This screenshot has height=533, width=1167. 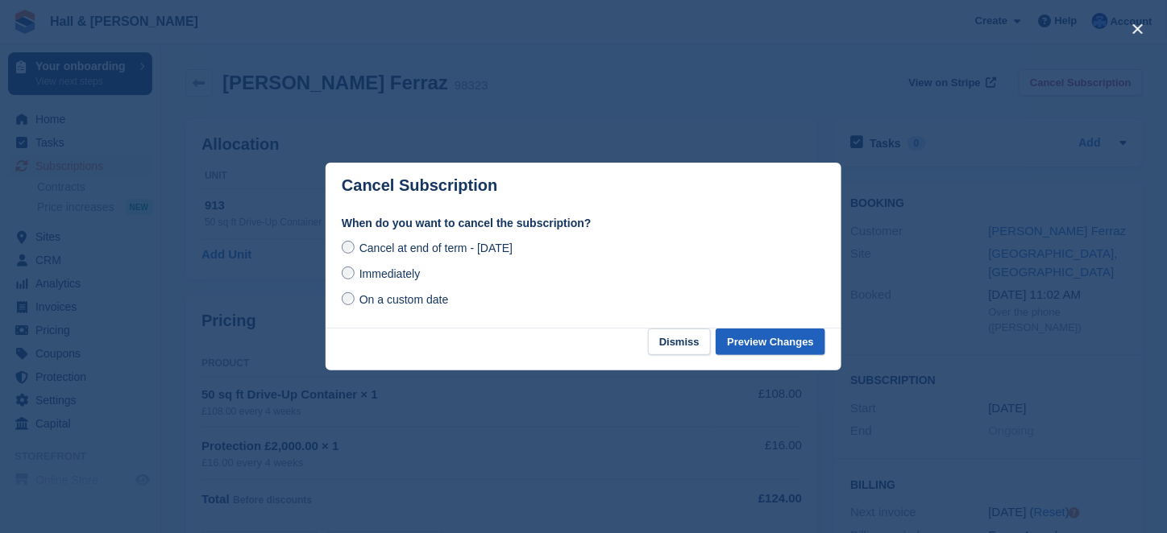 What do you see at coordinates (419, 185) in the screenshot?
I see `p: Cancel Subscription` at bounding box center [419, 185].